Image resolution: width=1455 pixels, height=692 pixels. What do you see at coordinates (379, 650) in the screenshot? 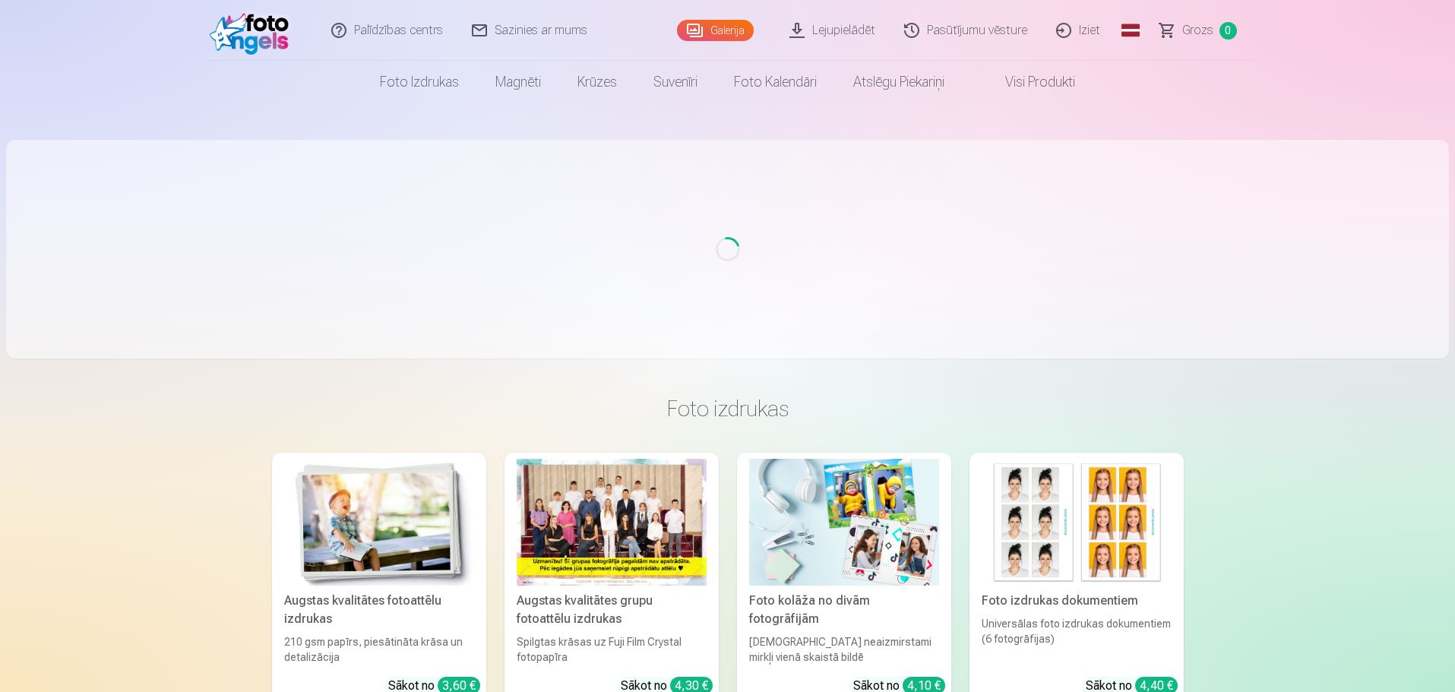
I see `div: 210 gsm papīrs, piesātināta krāsa un detalizācija` at bounding box center [379, 650].